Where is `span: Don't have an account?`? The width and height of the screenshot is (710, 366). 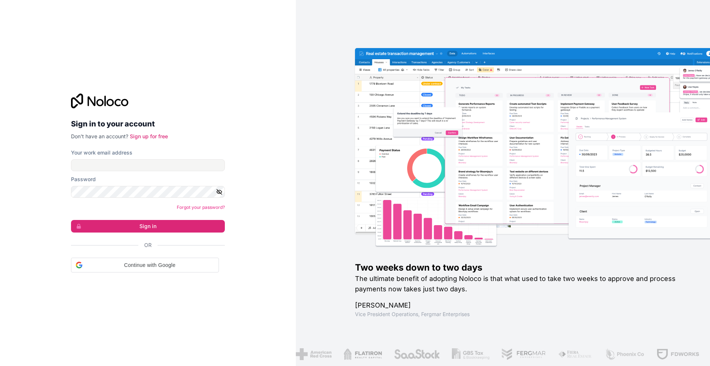
span: Don't have an account? is located at coordinates (100, 136).